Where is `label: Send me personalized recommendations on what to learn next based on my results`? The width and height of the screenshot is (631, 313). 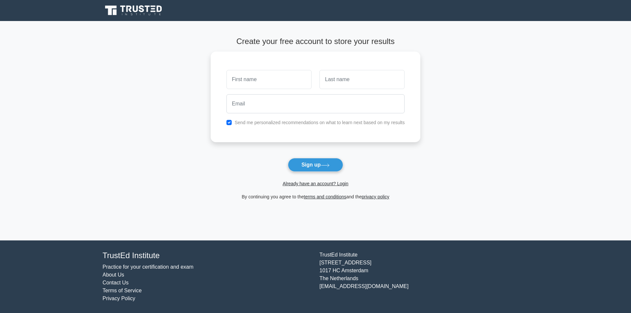 label: Send me personalized recommendations on what to learn next based on my results is located at coordinates (320, 123).